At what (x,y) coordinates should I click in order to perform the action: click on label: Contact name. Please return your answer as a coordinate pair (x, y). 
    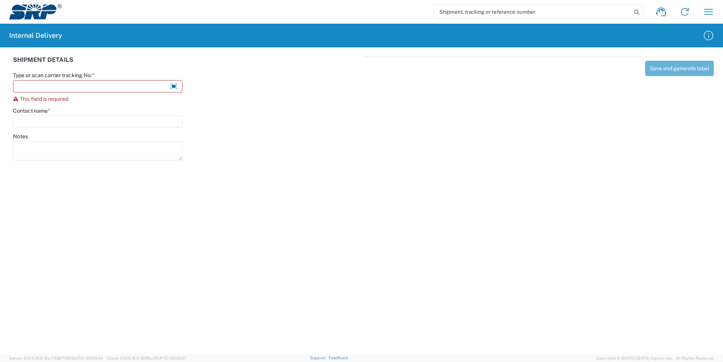
    Looking at the image, I should click on (31, 111).